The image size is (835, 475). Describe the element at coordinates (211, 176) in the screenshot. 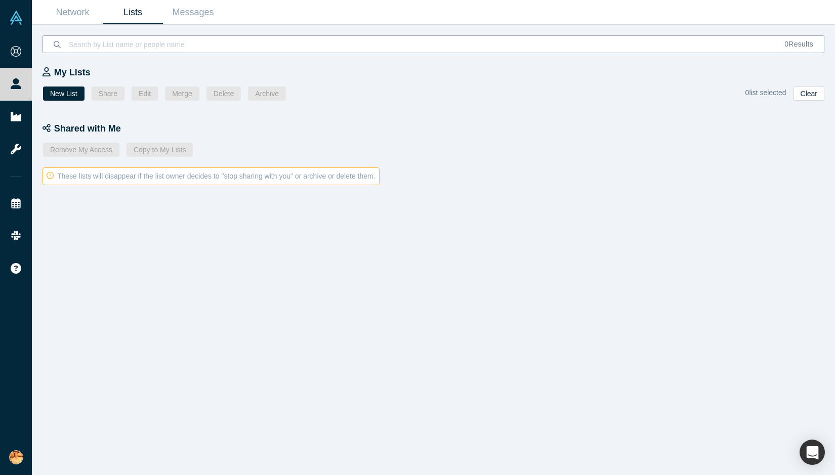

I see `div: These lists will disappear if the list owner decides to "stop sharing with you" or archive or del...` at that location.